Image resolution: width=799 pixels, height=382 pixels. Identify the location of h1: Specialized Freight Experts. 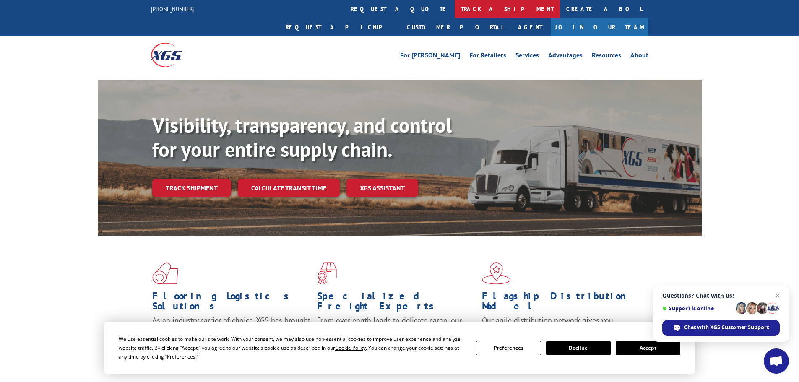
(397, 303).